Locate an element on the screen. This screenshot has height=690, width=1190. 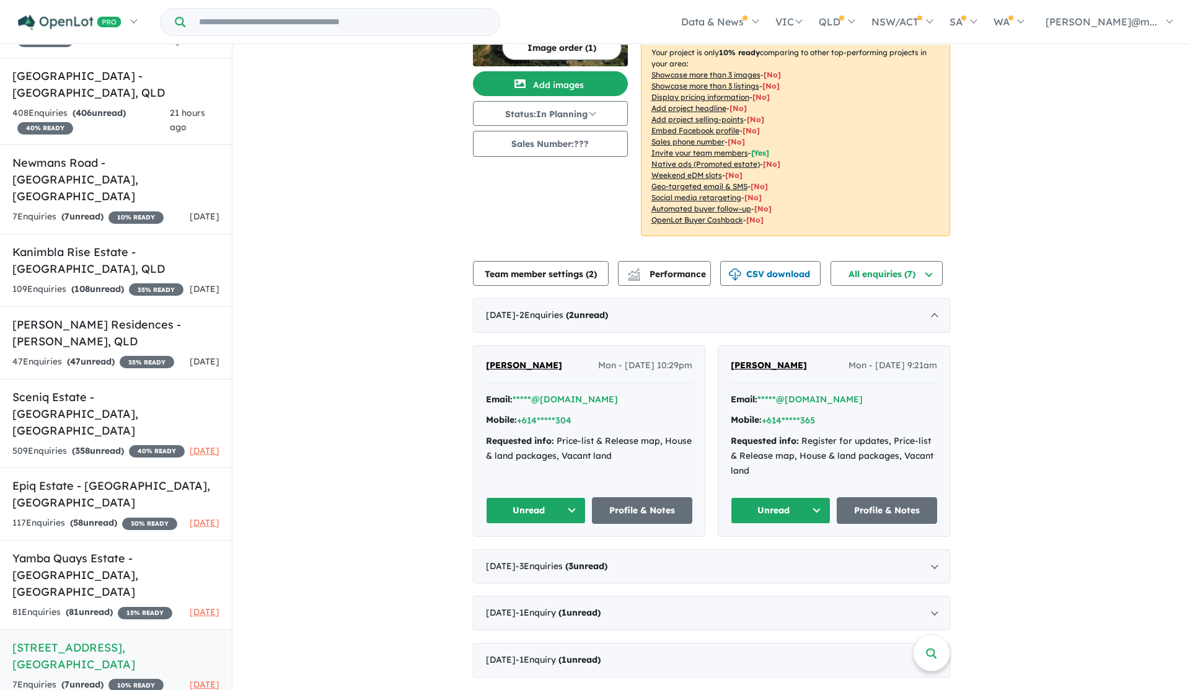
button: Team member settings (2) is located at coordinates (541, 273).